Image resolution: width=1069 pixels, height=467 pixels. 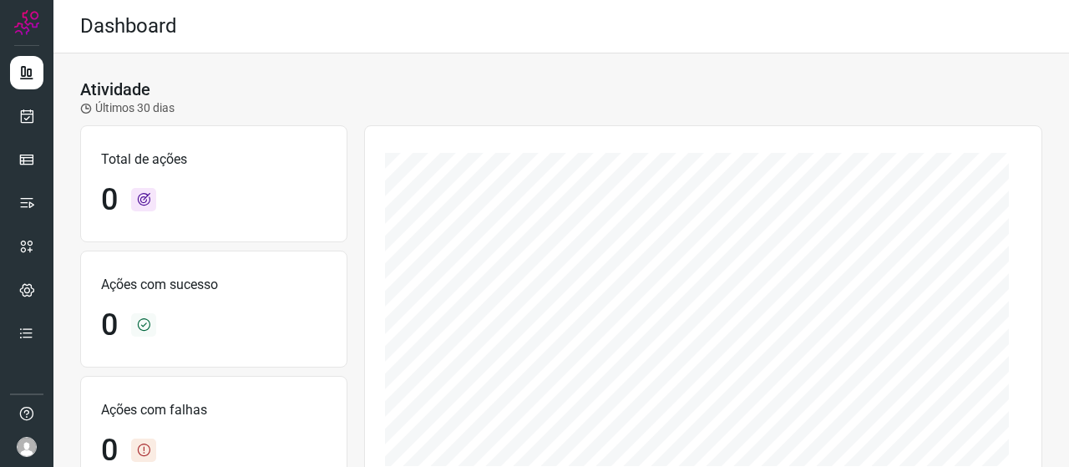 I want to click on img: Logo, so click(x=27, y=23).